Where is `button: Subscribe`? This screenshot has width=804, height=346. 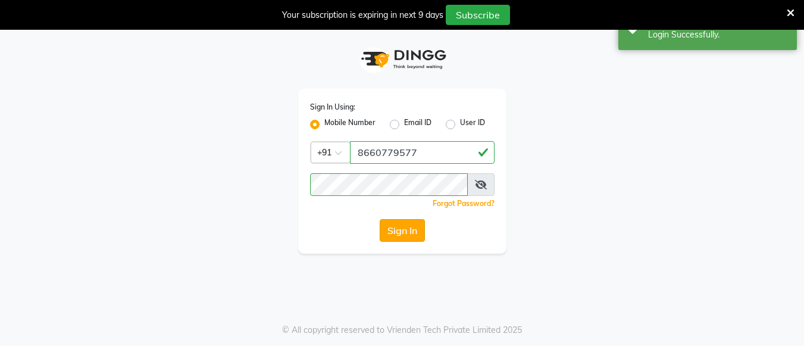
button: Subscribe is located at coordinates (478, 15).